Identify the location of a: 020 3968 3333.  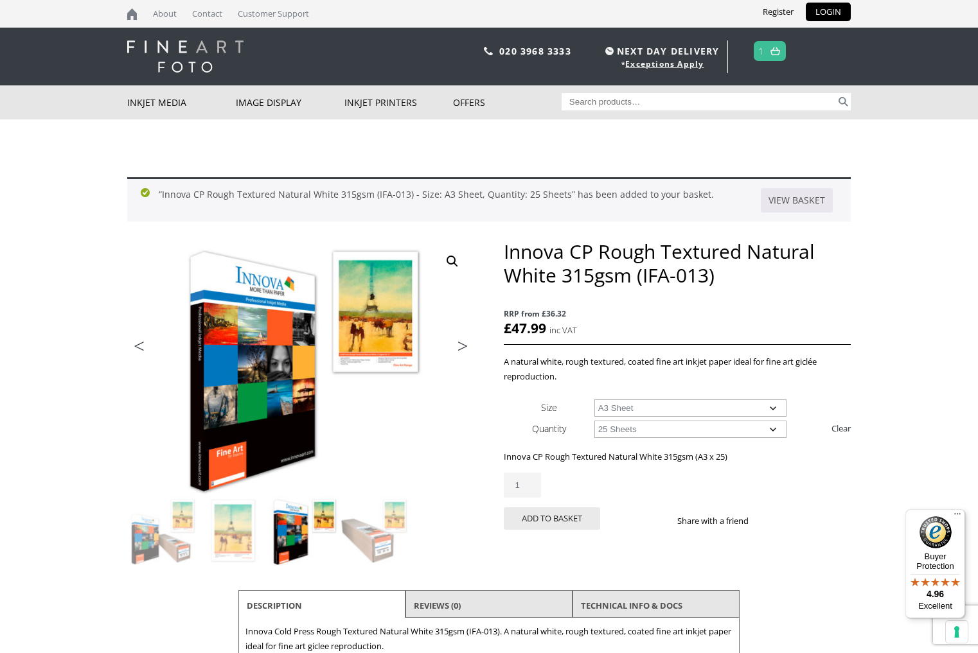
(535, 51).